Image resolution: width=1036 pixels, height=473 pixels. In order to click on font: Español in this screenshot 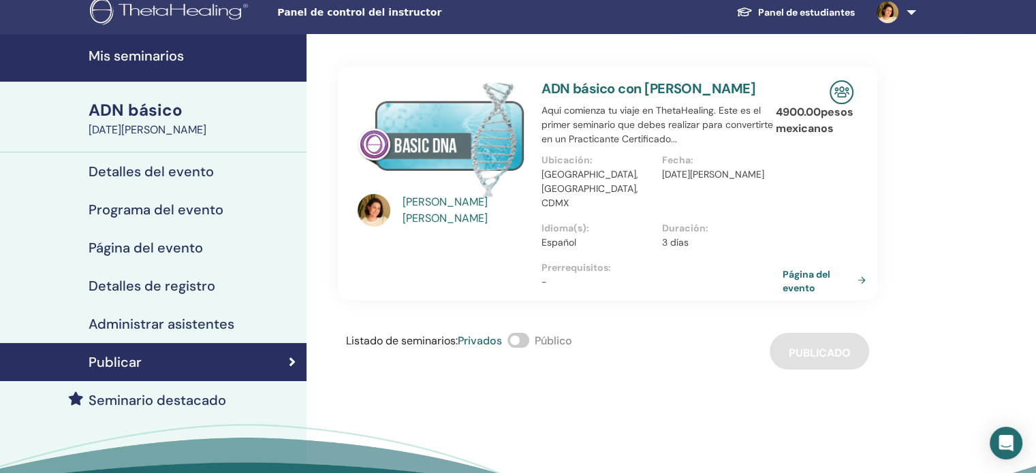, I will do `click(559, 243)`.